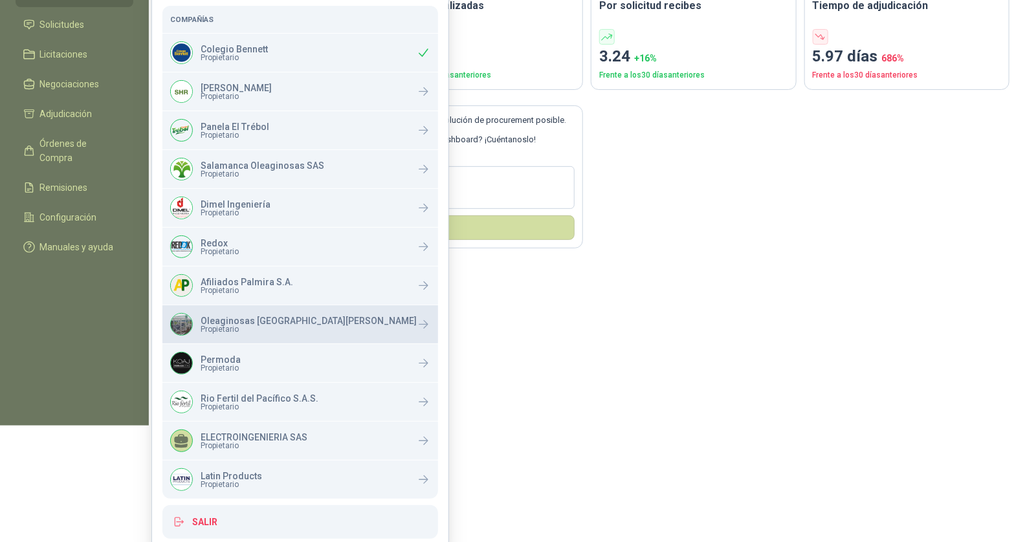 The width and height of the screenshot is (1025, 542). Describe the element at coordinates (221, 360) in the screenshot. I see `p: Permoda` at that location.